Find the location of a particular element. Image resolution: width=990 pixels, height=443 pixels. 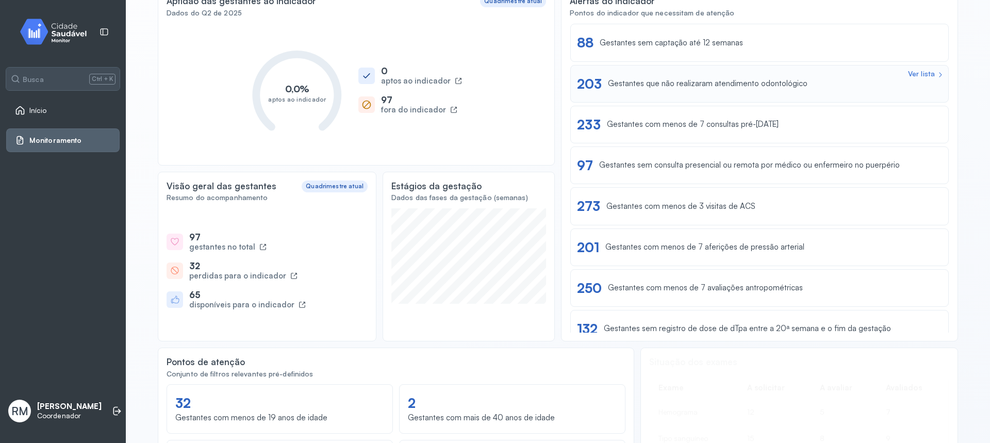

p: Coordenador is located at coordinates (69, 416).